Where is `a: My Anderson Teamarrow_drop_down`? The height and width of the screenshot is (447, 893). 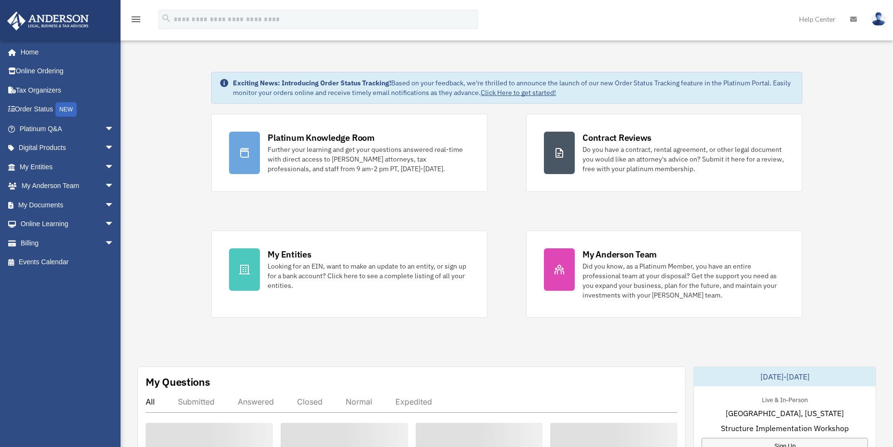 a: My Anderson Teamarrow_drop_down is located at coordinates (67, 186).